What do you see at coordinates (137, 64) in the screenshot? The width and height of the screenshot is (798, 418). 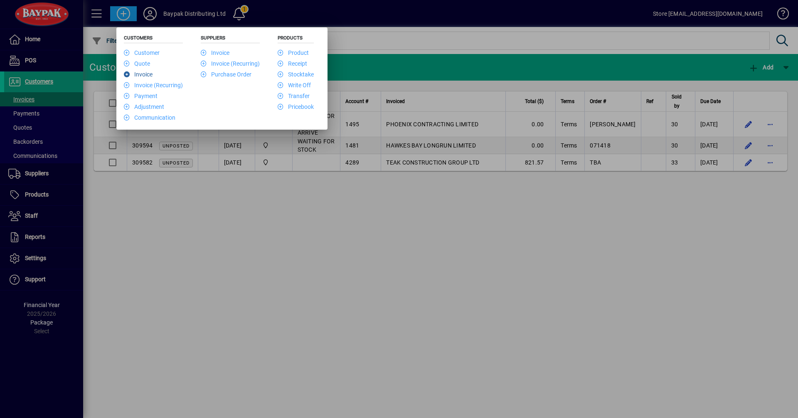 I see `a: Quote` at bounding box center [137, 64].